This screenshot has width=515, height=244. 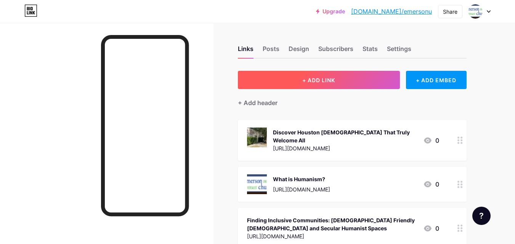 I want to click on div: + Add header, so click(x=257, y=103).